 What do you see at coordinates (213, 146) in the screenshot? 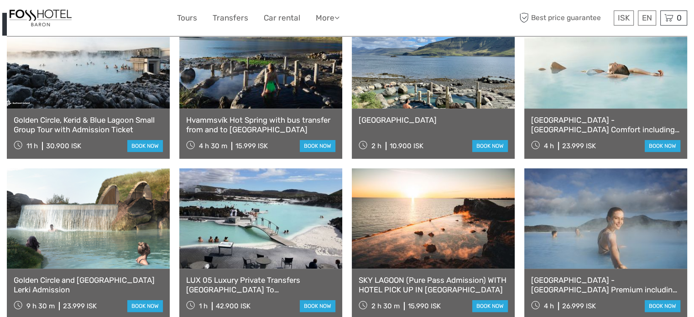
I see `span: 4 h 30 m` at bounding box center [213, 146].